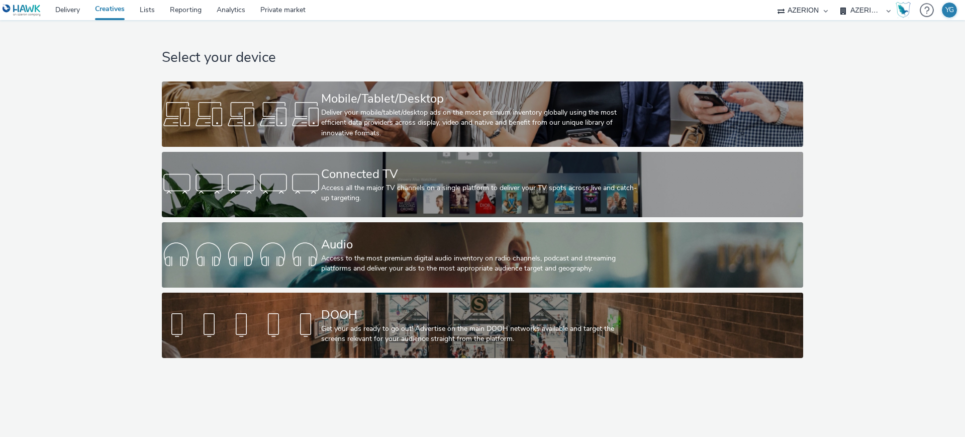  Describe the element at coordinates (480, 263) in the screenshot. I see `div: Access to the most premium digital audio inventory on radio channels, podcast and streaming platf...` at that location.